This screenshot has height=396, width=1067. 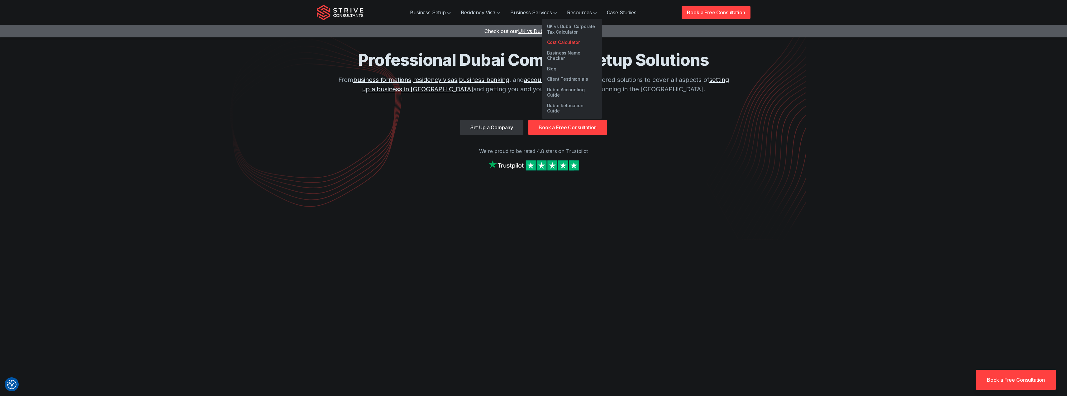 I want to click on a: Business Name Checker, so click(x=572, y=55).